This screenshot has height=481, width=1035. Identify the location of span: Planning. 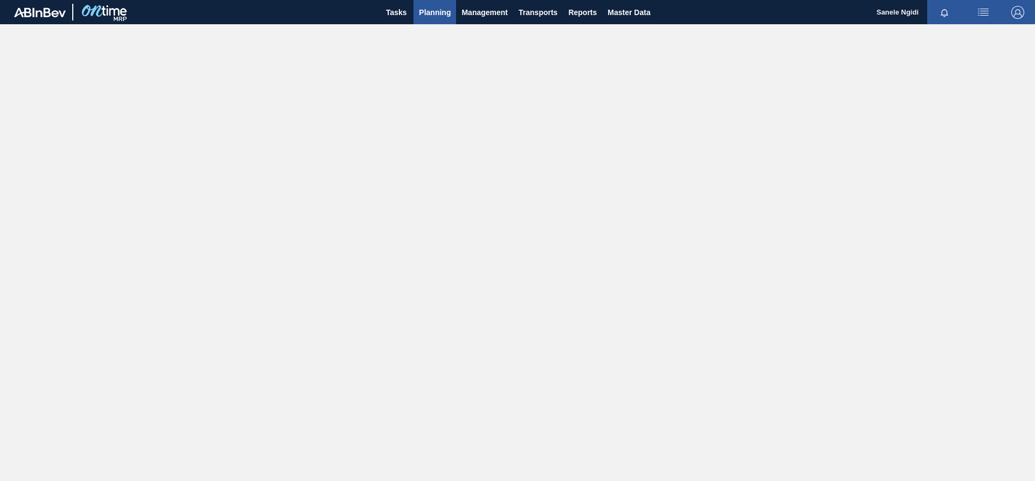
(434, 12).